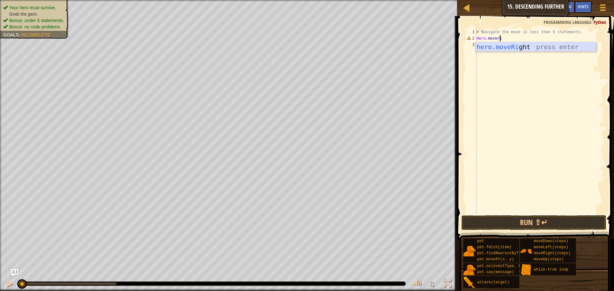  I want to click on span: Python, so click(600, 22).